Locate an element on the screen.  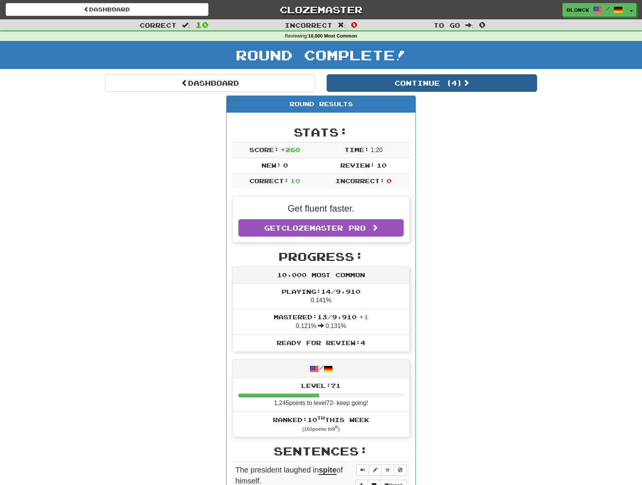
h2: Stats: is located at coordinates (321, 132).